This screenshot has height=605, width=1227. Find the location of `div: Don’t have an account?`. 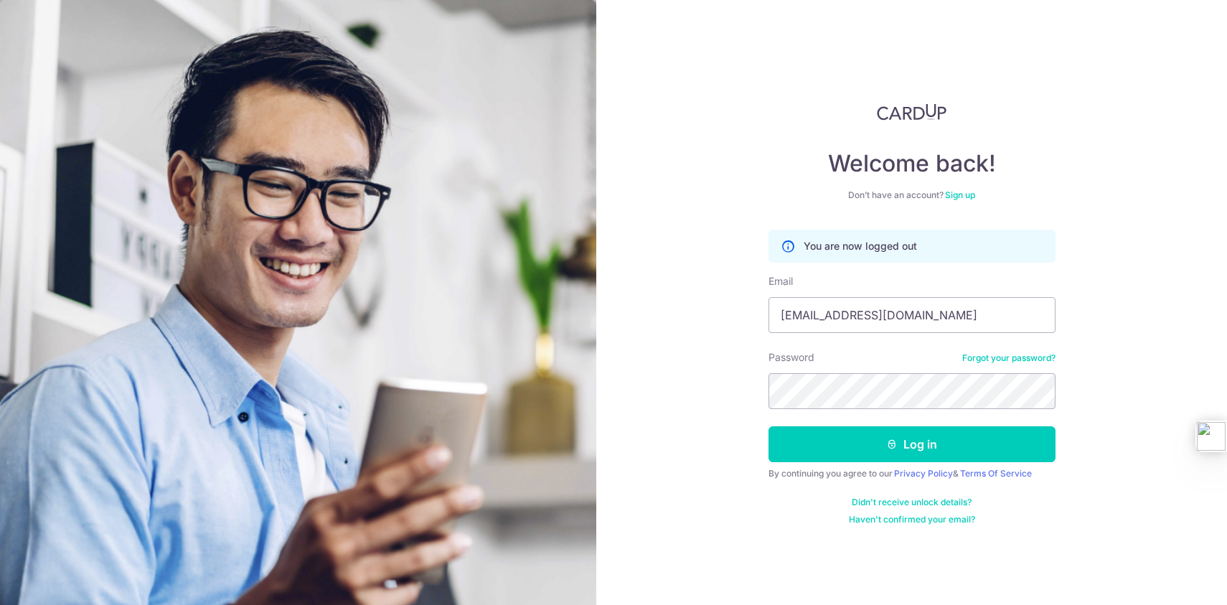

div: Don’t have an account? is located at coordinates (912, 195).